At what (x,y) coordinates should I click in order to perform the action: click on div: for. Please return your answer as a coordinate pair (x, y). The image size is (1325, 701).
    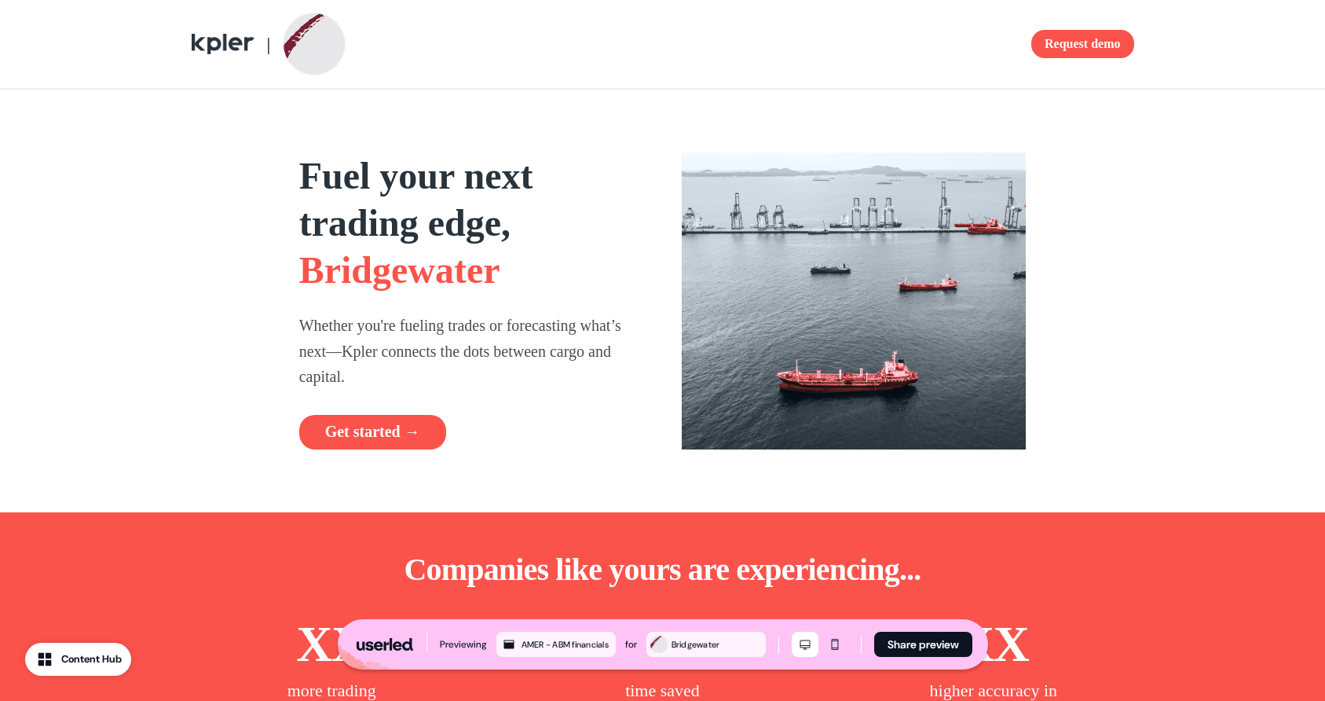
    Looking at the image, I should click on (631, 644).